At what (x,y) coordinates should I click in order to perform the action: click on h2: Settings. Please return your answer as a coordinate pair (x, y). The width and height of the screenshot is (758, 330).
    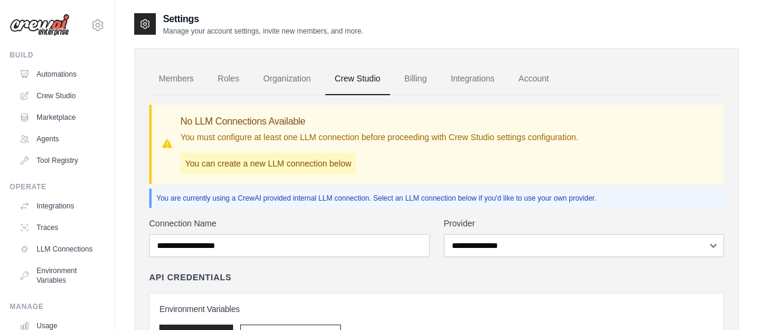
    Looking at the image, I should click on (263, 19).